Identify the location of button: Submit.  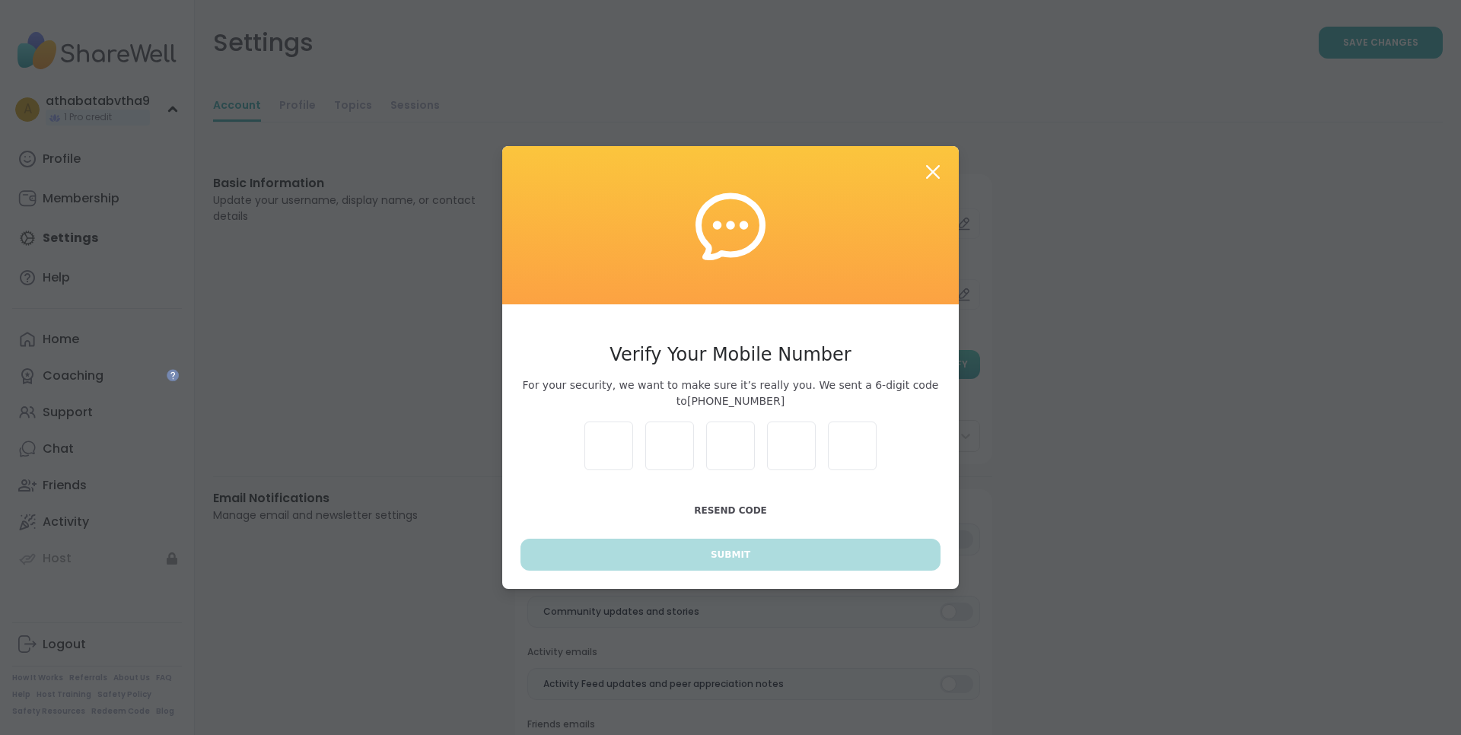
(731, 555).